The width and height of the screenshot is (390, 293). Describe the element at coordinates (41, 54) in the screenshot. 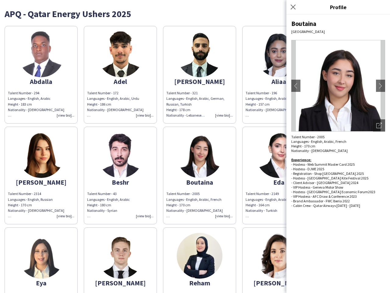

I see `img: thumb-e61f9c85-7fd5-47f9-b524-67d8794aca7f.png` at that location.